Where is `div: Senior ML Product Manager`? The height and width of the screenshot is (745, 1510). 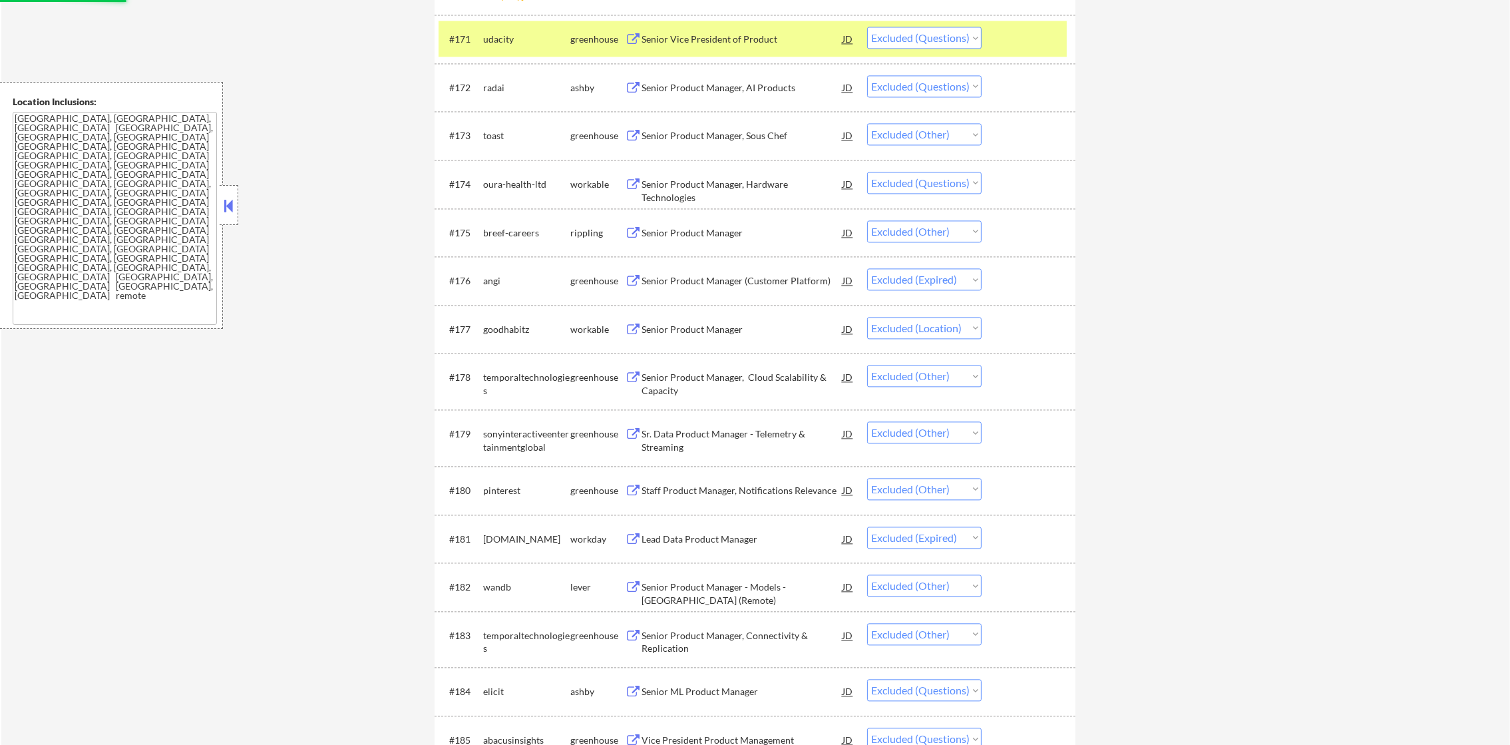
div: Senior ML Product Manager is located at coordinates (742, 692).